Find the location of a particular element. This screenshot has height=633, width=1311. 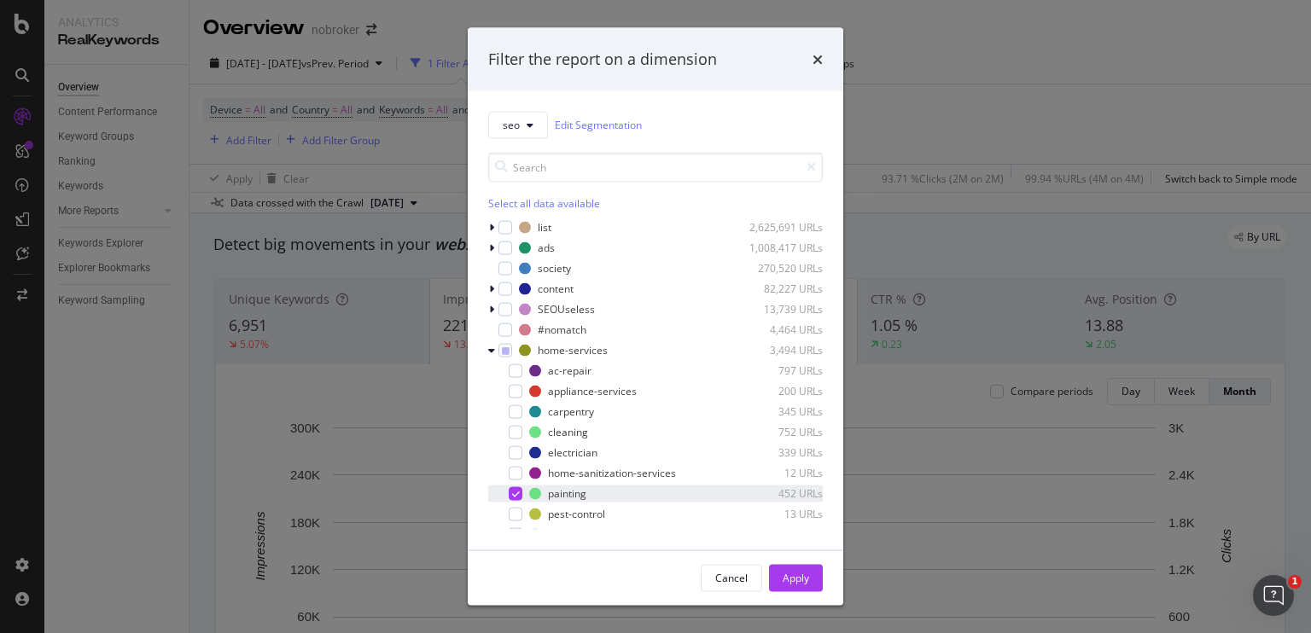

span: seo is located at coordinates (511, 125).